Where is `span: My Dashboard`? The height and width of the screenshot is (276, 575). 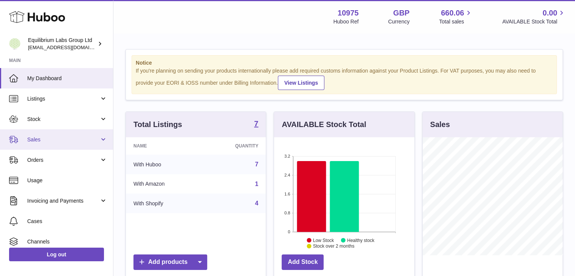 span: My Dashboard is located at coordinates (67, 78).